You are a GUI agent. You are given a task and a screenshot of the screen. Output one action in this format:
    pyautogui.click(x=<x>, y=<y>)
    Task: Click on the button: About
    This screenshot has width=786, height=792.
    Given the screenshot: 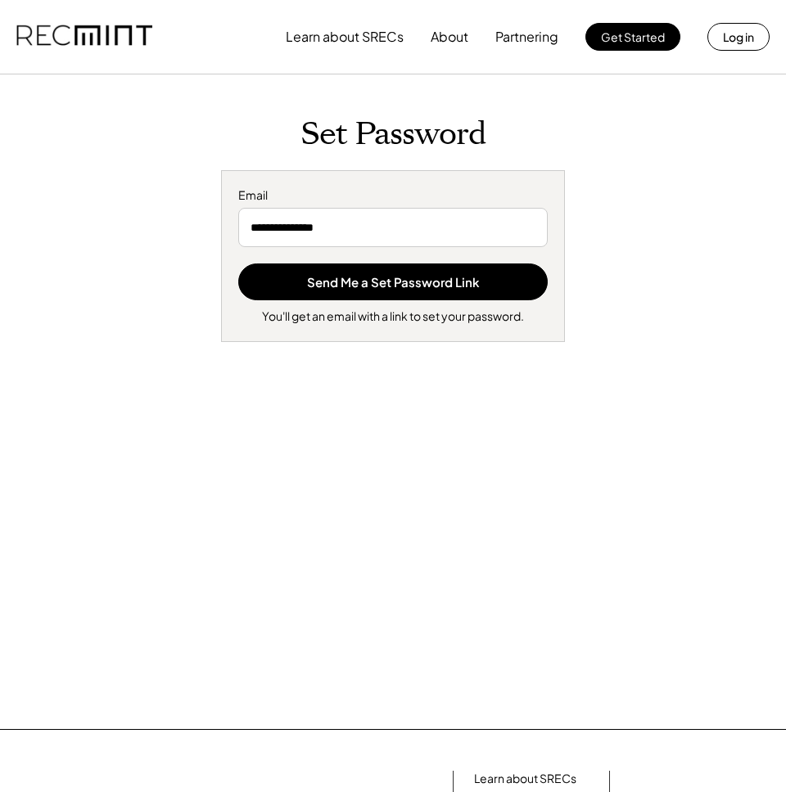 What is the action you would take?
    pyautogui.click(x=449, y=37)
    